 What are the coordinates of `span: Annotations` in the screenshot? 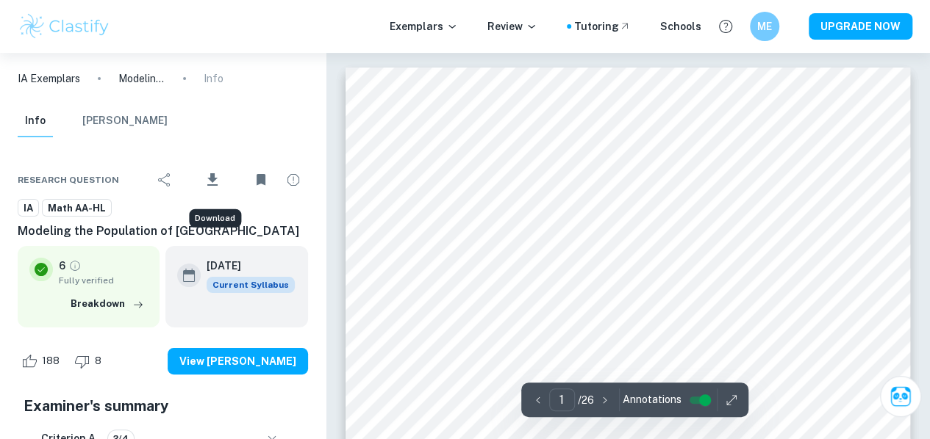 It's located at (652, 400).